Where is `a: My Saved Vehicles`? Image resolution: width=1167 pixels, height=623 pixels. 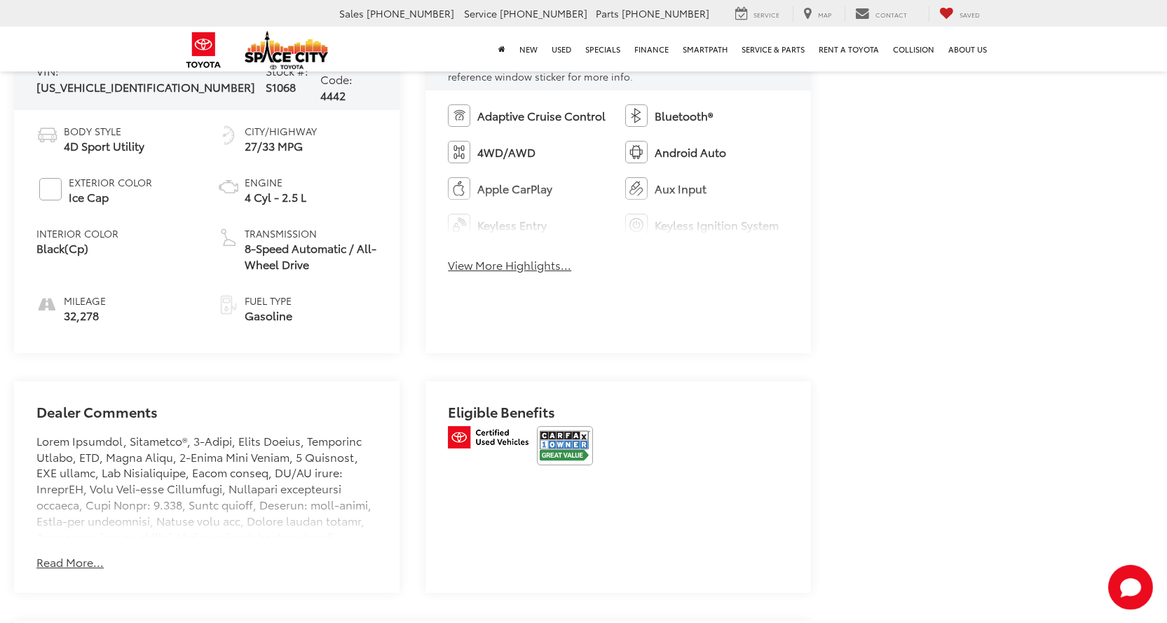
a: My Saved Vehicles is located at coordinates (959, 14).